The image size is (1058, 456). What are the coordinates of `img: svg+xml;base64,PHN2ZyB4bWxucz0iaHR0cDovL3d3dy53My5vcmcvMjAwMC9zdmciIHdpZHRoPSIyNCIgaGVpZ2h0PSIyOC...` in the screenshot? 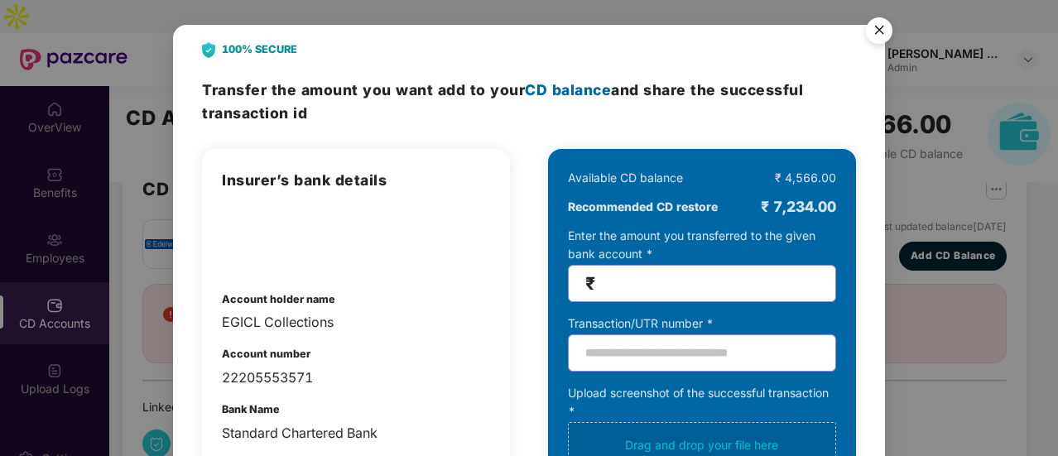 It's located at (209, 50).